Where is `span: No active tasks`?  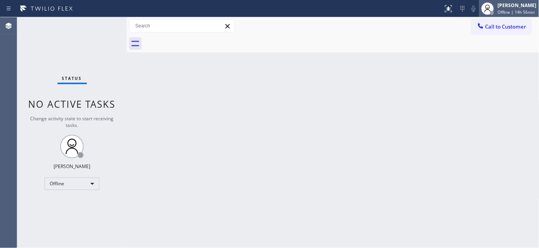 span: No active tasks is located at coordinates (72, 104).